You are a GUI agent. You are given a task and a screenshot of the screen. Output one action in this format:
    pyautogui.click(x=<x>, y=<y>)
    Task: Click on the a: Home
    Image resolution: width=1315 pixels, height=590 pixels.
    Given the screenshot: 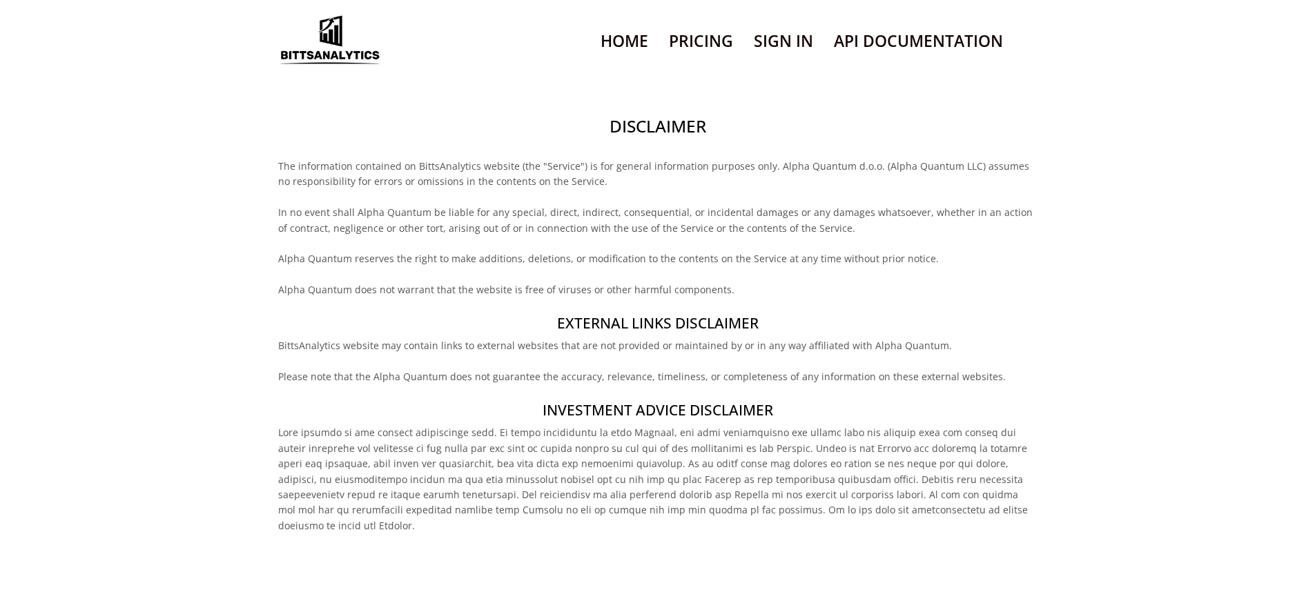 What is the action you would take?
    pyautogui.click(x=624, y=41)
    